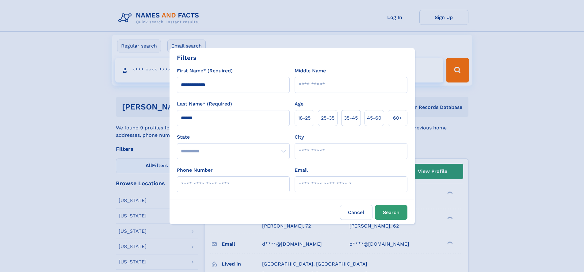 Image resolution: width=584 pixels, height=272 pixels. Describe the element at coordinates (301, 170) in the screenshot. I see `label: Email` at that location.